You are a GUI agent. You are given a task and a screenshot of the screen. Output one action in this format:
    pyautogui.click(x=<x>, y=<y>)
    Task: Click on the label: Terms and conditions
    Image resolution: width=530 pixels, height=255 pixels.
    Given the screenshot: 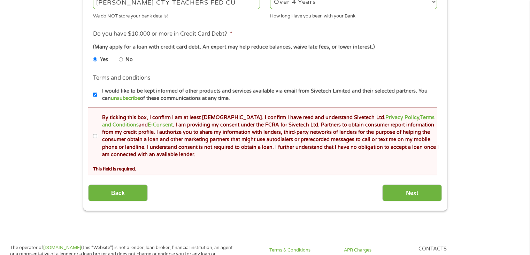 What is the action you would take?
    pyautogui.click(x=122, y=78)
    